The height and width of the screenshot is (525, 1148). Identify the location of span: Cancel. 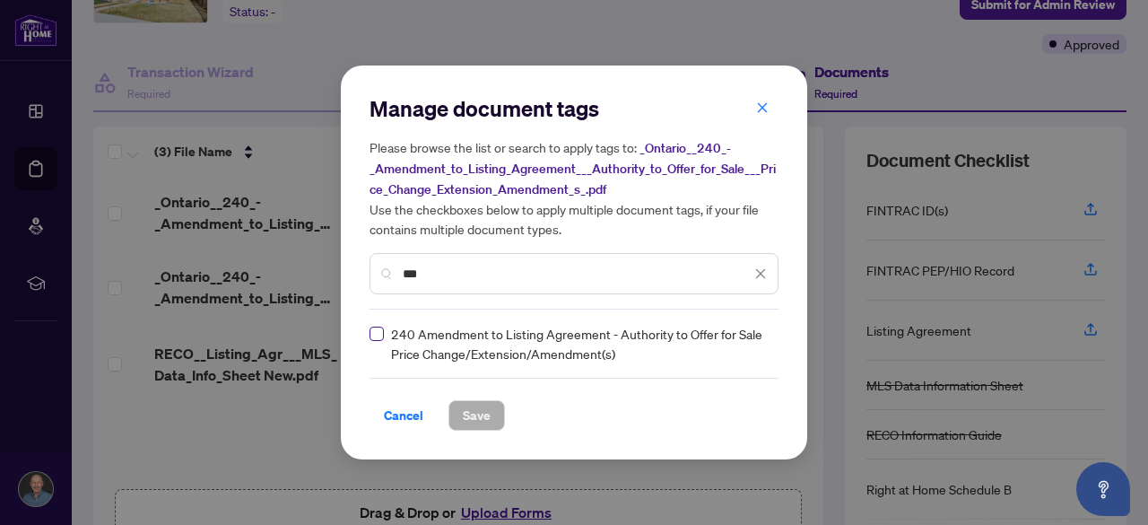
(403, 415).